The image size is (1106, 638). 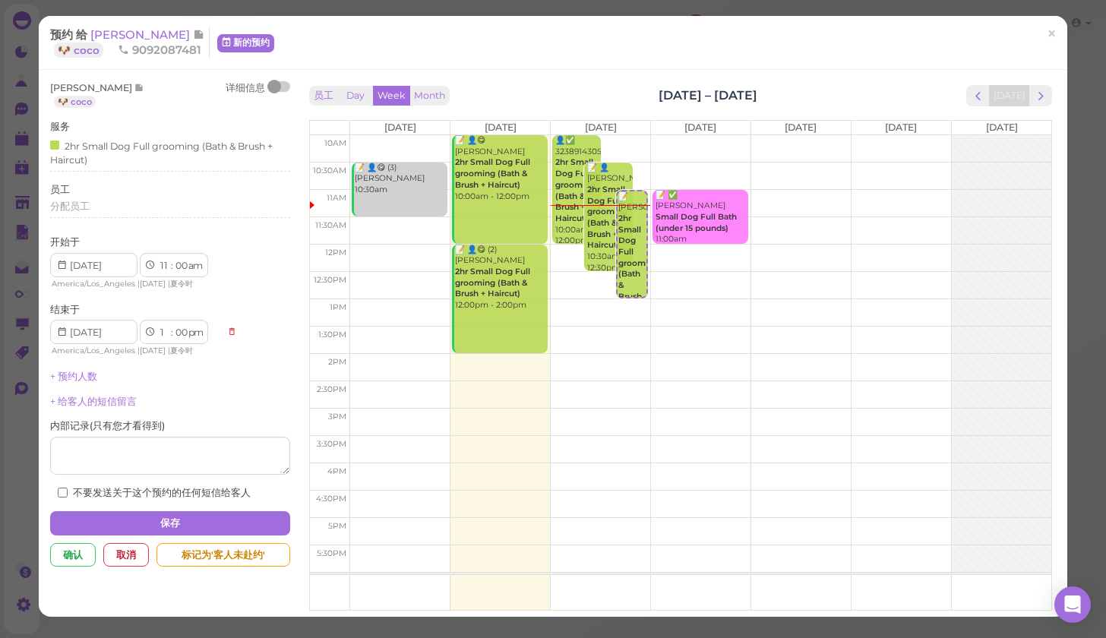 I want to click on b: Small Dog Full Bath (under 15 pounds), so click(x=696, y=223).